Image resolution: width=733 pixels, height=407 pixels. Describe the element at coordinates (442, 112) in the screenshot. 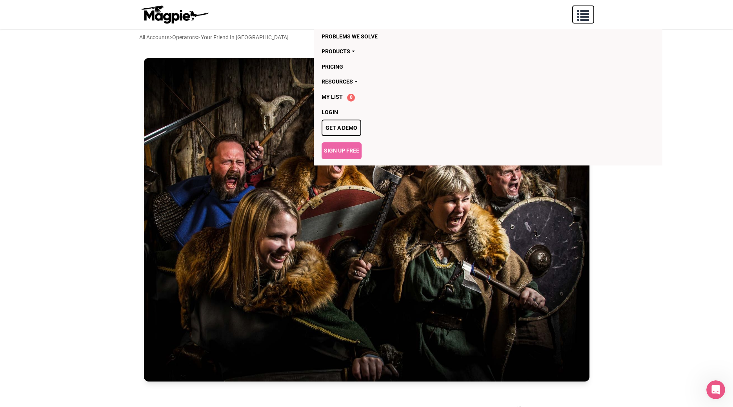

I see `a: Login` at that location.